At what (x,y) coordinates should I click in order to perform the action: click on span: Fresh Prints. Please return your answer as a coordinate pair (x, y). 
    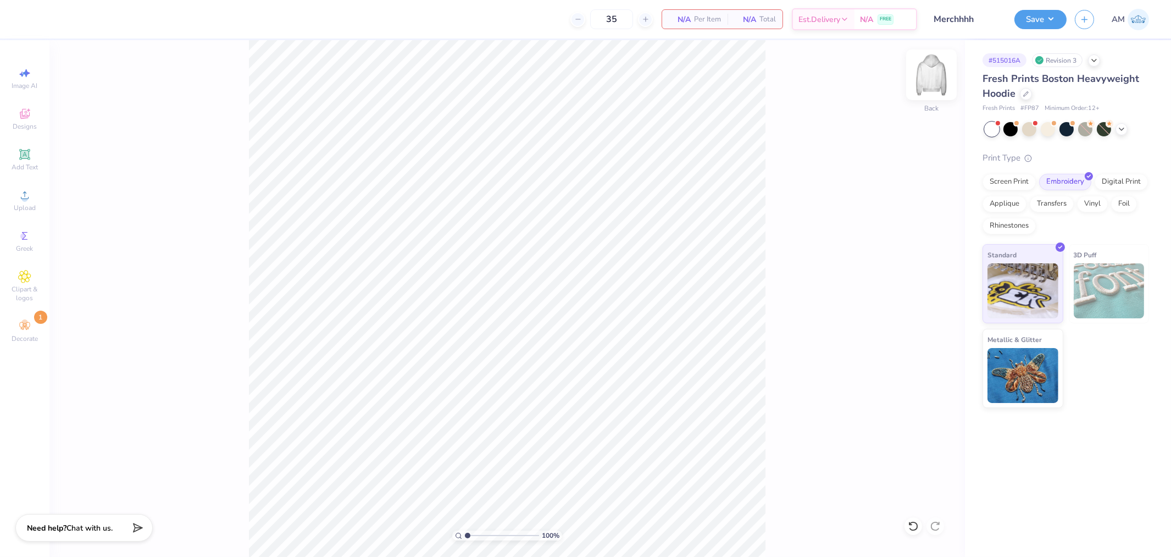
    Looking at the image, I should click on (998, 108).